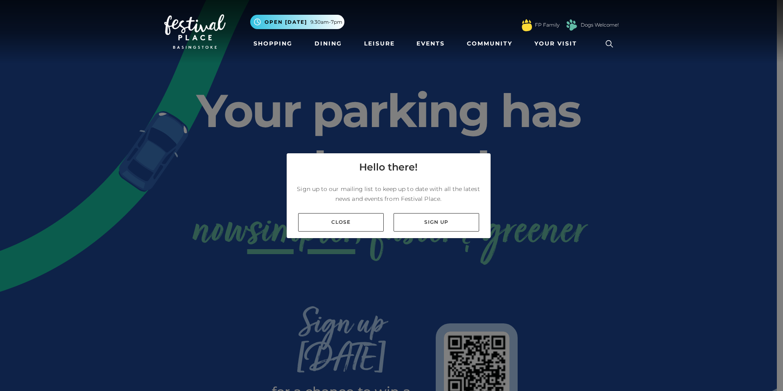  Describe the element at coordinates (379, 43) in the screenshot. I see `a: Leisure` at that location.